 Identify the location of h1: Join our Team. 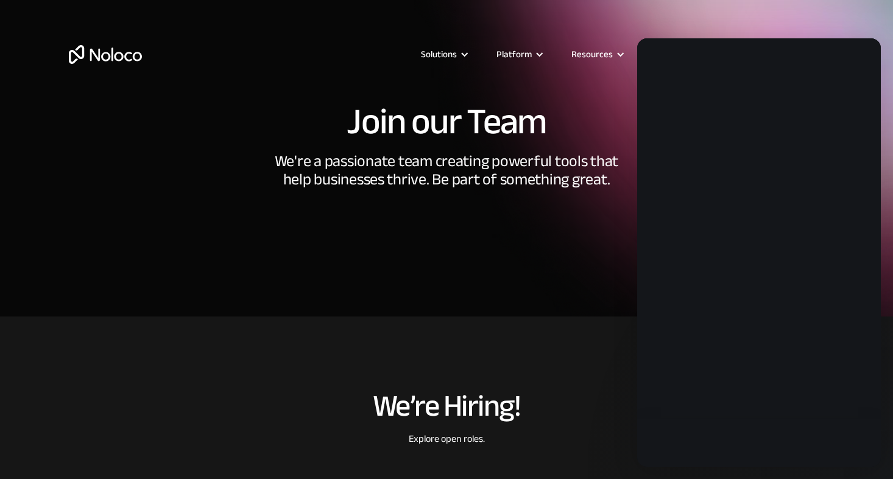
(447, 122).